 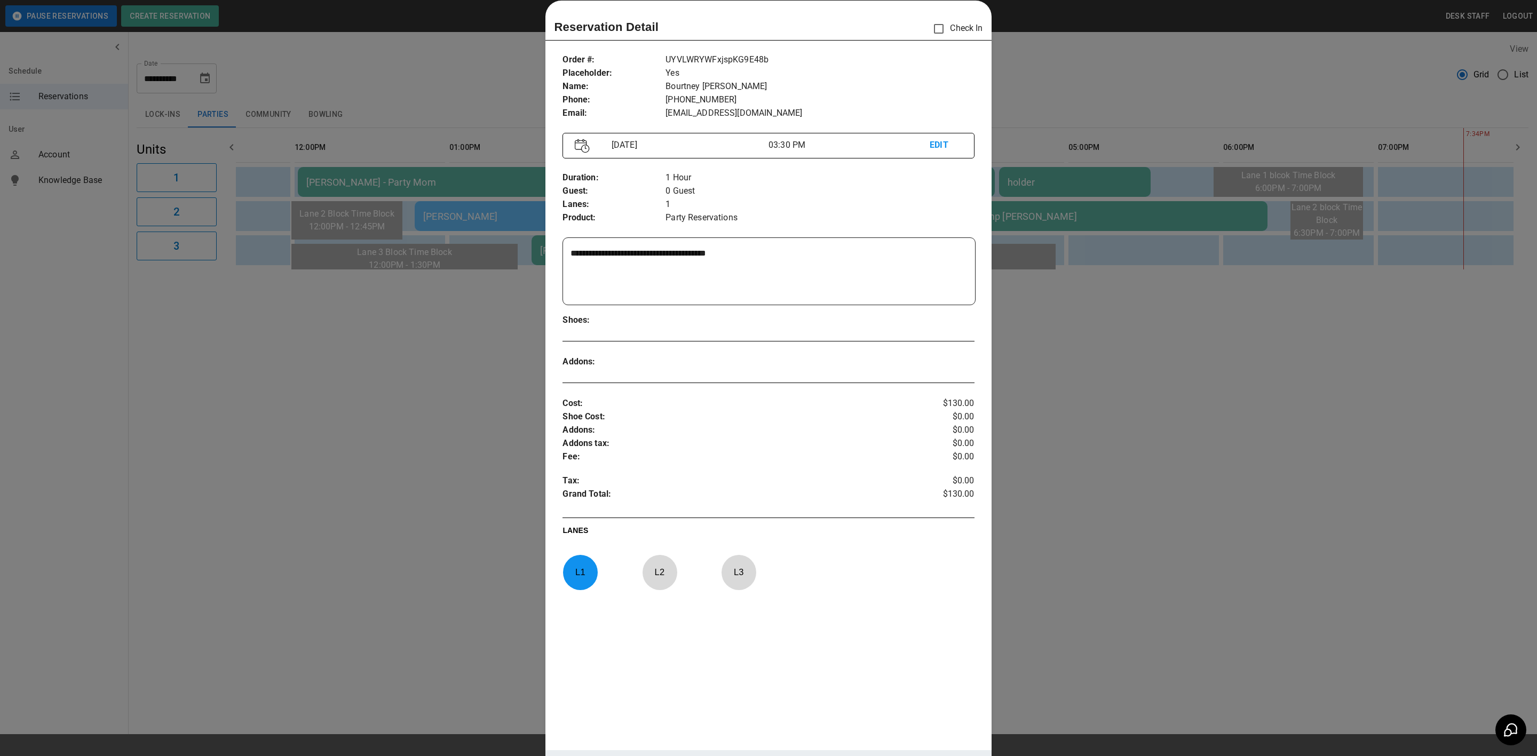 What do you see at coordinates (734, 496) in the screenshot?
I see `p: Grand Total :` at bounding box center [734, 496].